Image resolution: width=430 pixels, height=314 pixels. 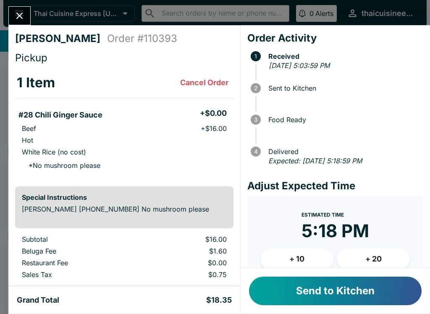 What do you see at coordinates (77, 263) in the screenshot?
I see `p: Restaurant Fee` at bounding box center [77, 263].